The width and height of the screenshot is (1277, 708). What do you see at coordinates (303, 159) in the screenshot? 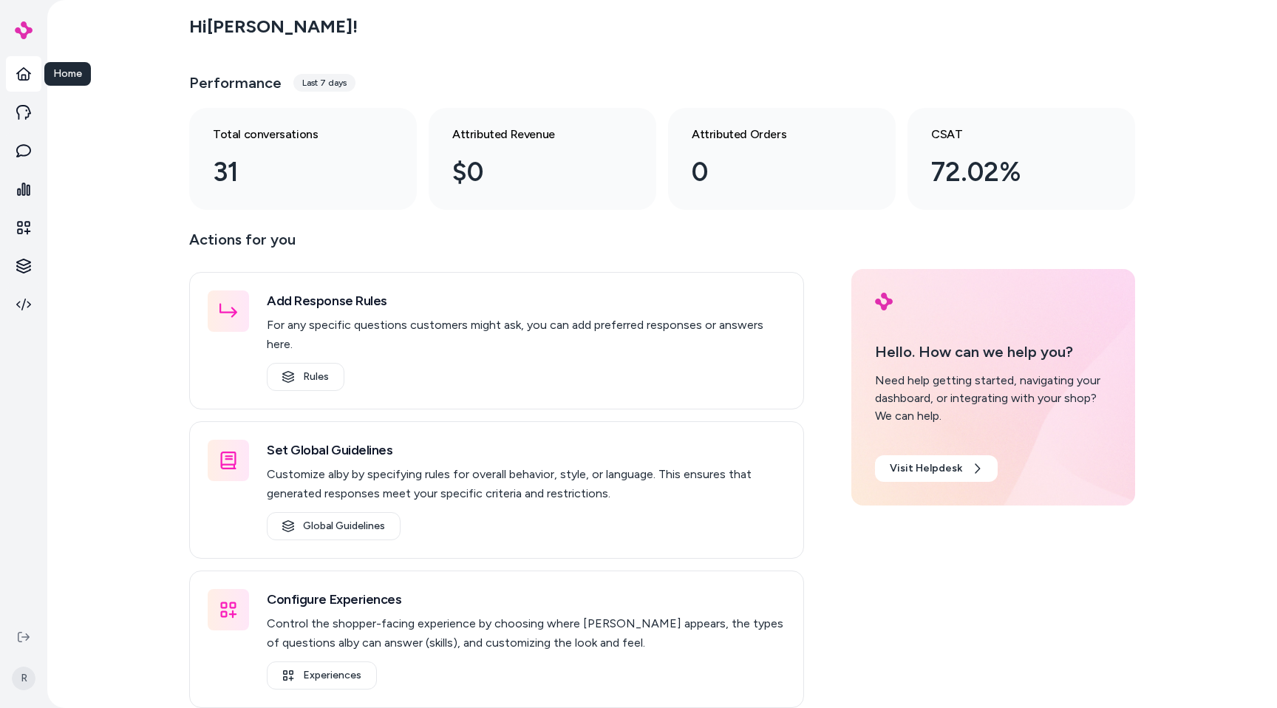
I see `a: Total conversations 31` at bounding box center [303, 159].